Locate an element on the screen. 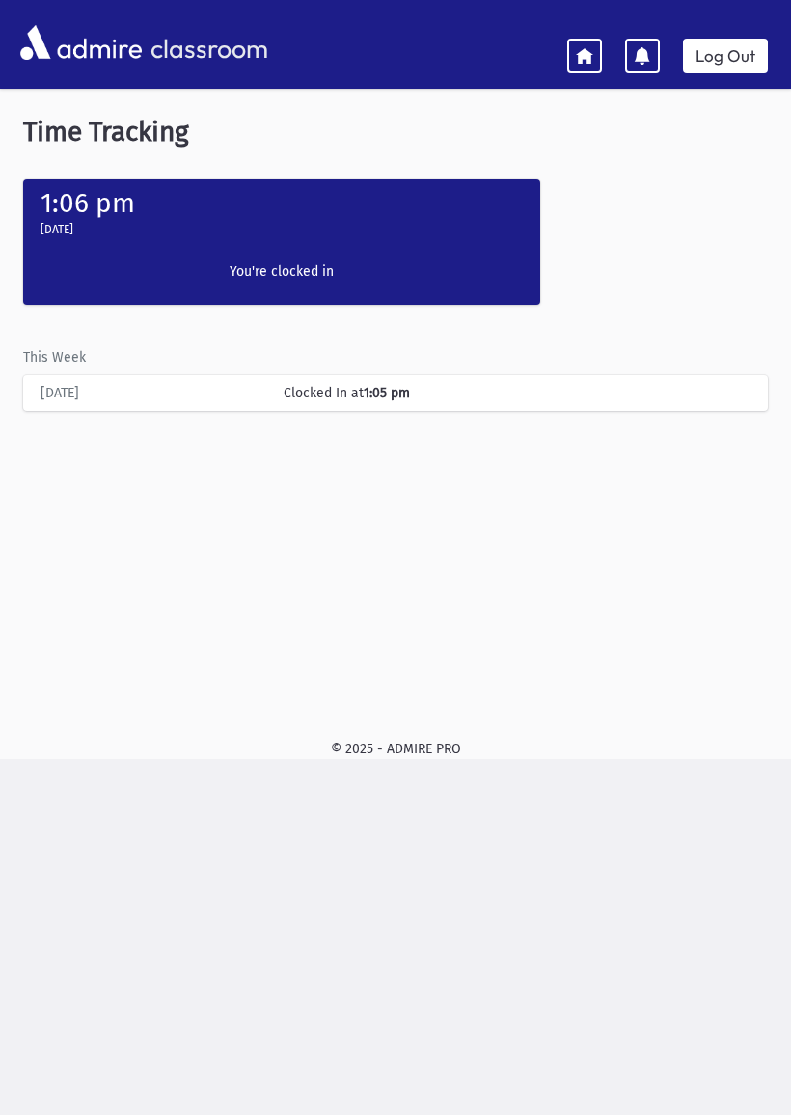 The image size is (791, 1115). span: classroom is located at coordinates (207, 42).